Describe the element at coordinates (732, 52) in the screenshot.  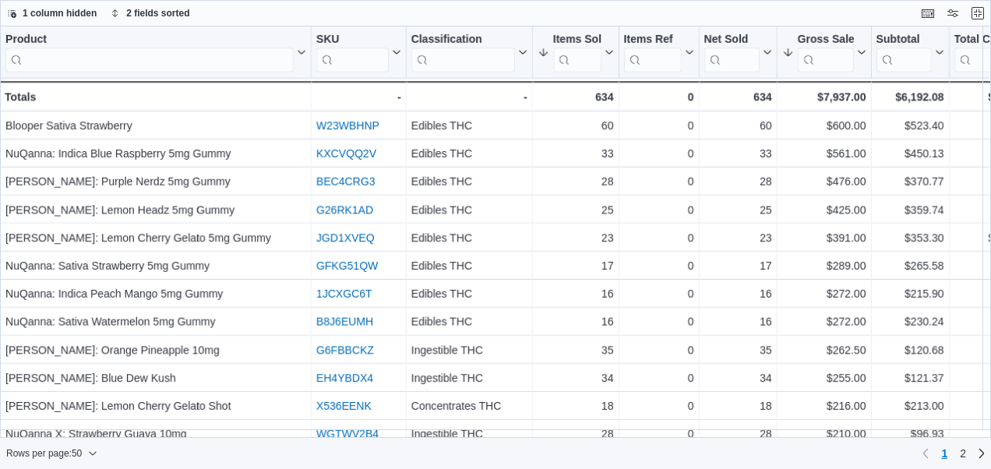
I see `div: Net Sold` at that location.